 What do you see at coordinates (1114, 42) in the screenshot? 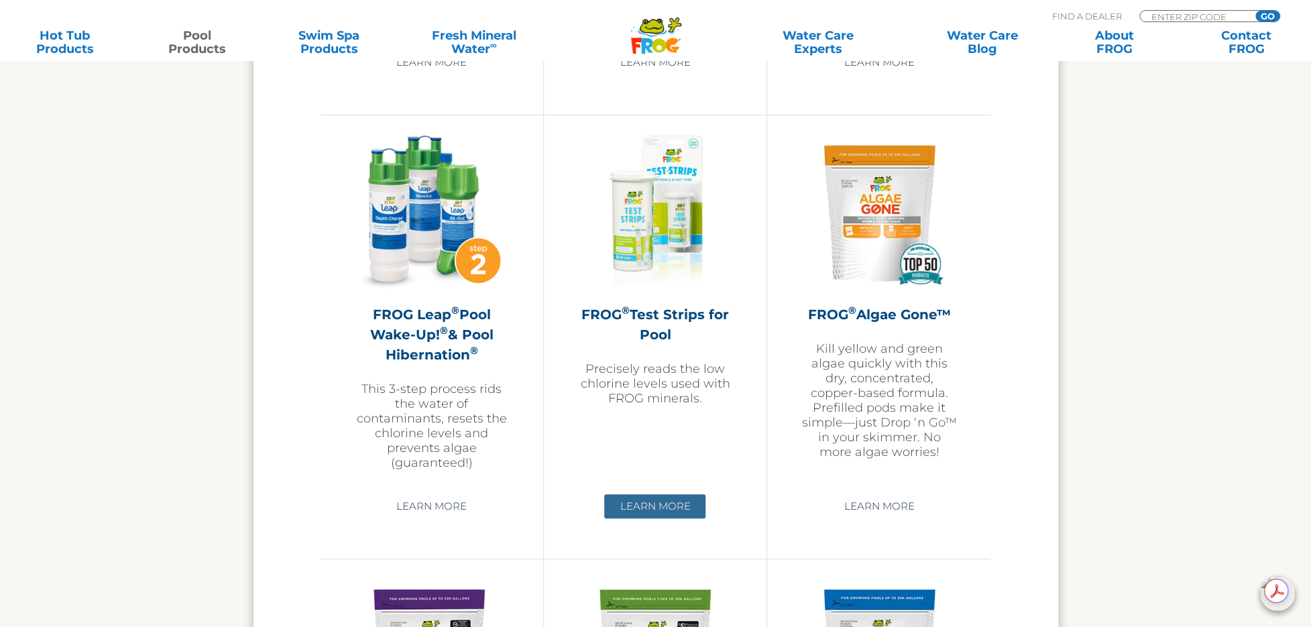
I see `a: AboutFROG` at bounding box center [1114, 42].